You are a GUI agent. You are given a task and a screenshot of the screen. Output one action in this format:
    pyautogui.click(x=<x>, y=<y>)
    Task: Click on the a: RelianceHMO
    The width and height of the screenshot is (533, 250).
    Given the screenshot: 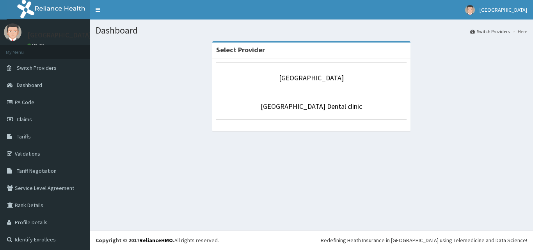 What is the action you would take?
    pyautogui.click(x=156, y=240)
    